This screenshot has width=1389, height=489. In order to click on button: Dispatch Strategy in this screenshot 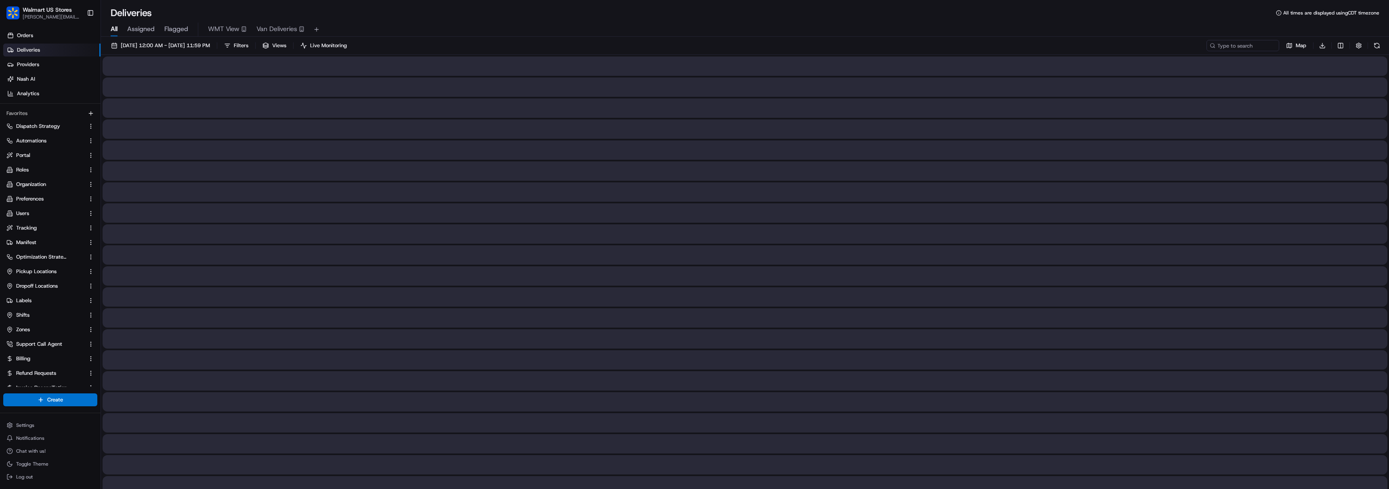, I will do `click(50, 126)`.